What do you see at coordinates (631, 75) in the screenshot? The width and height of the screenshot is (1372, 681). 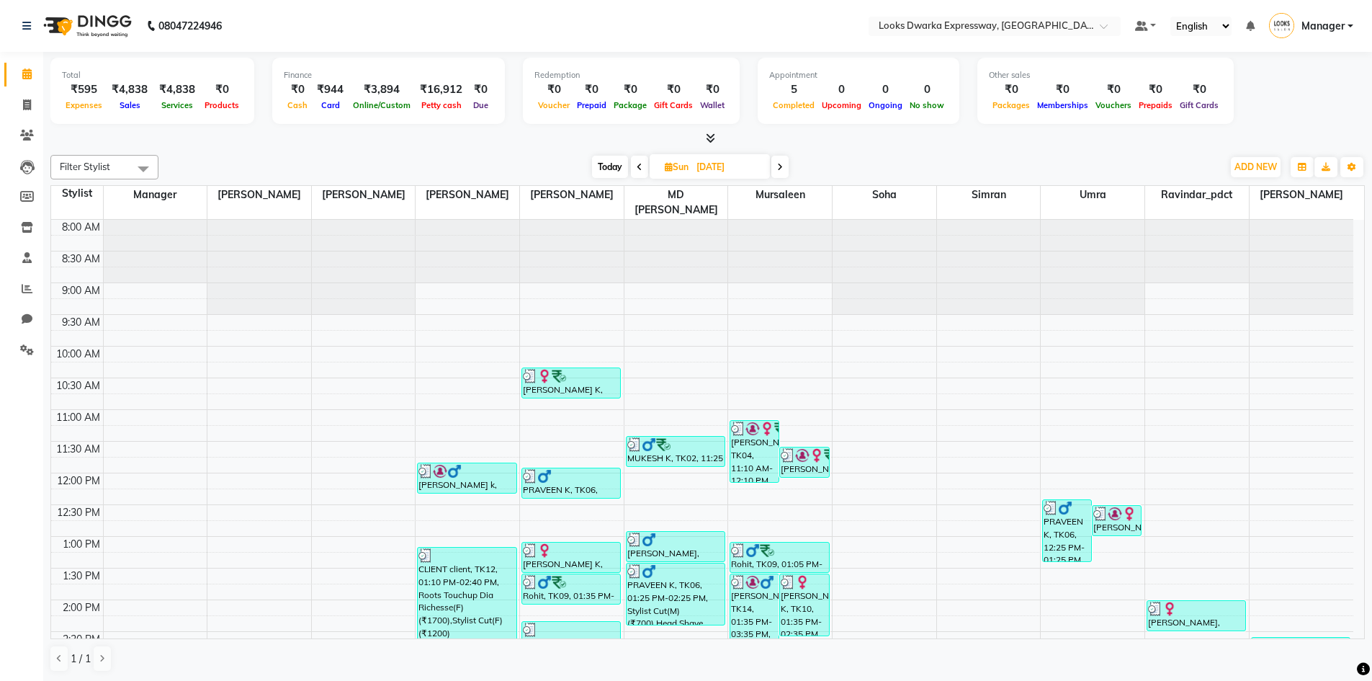 I see `div: Redemption` at bounding box center [631, 75].